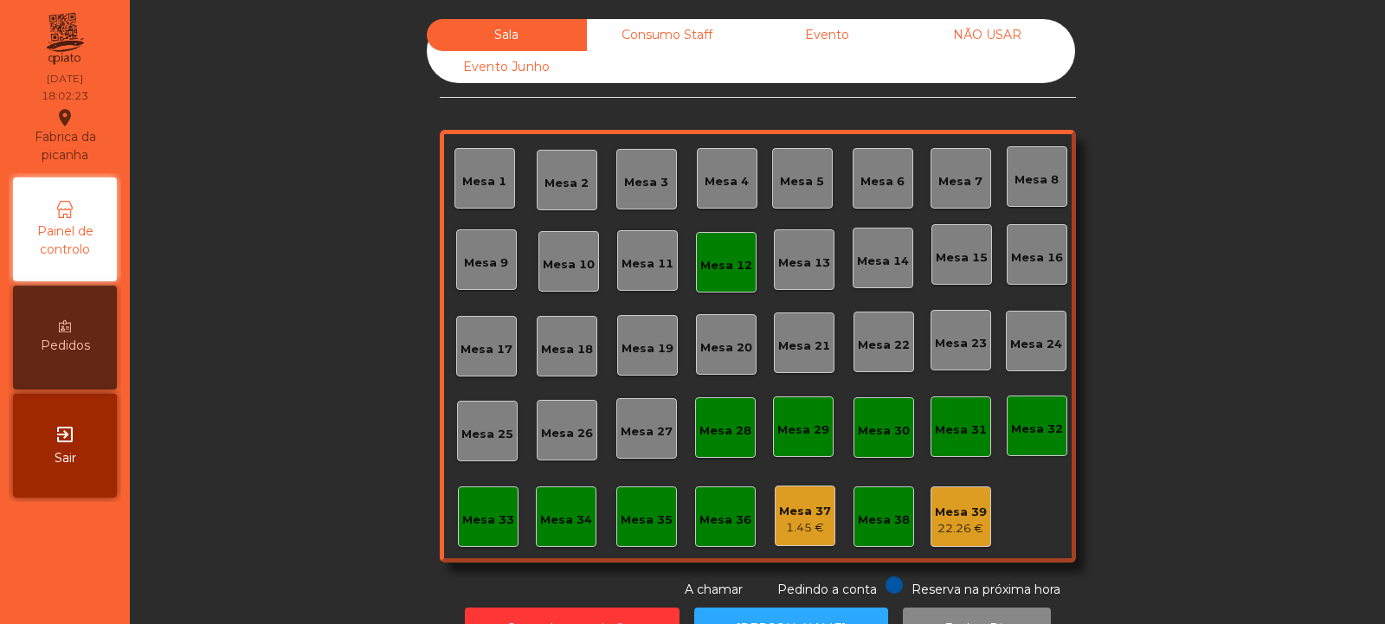 This screenshot has width=1385, height=624. I want to click on div: Mesa 20, so click(726, 348).